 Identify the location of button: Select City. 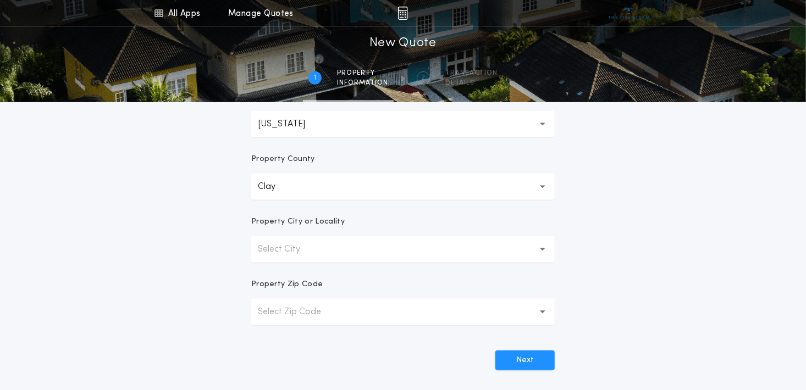
(403, 250).